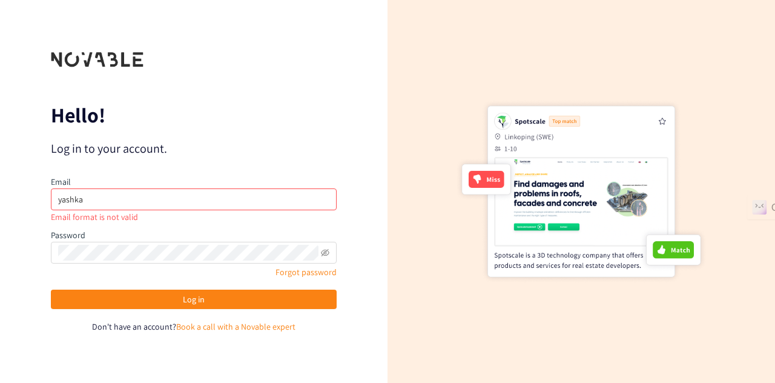  I want to click on p: Log in to your account., so click(194, 148).